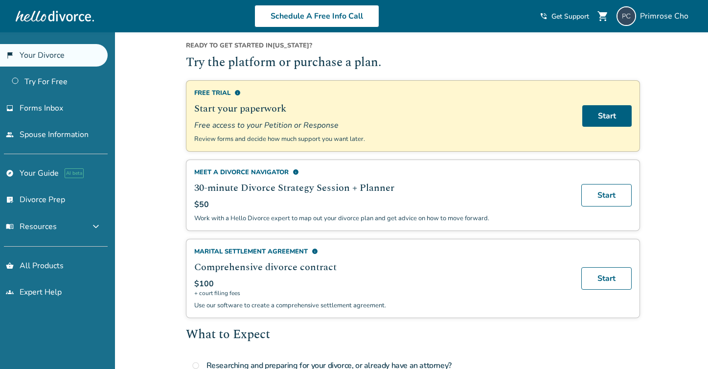  What do you see at coordinates (382, 125) in the screenshot?
I see `span: Free access to your Petition or Response` at bounding box center [382, 125].